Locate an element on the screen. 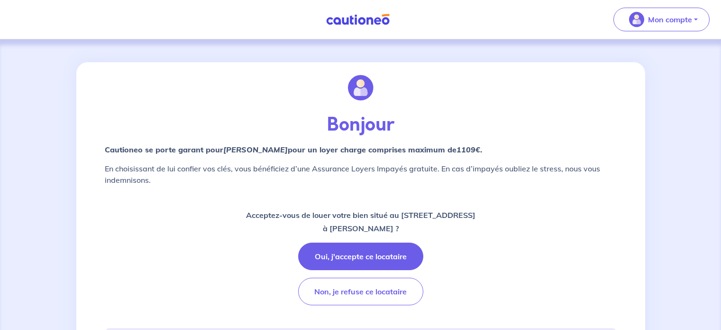 The width and height of the screenshot is (721, 330). p: Bonjour is located at coordinates (361, 125).